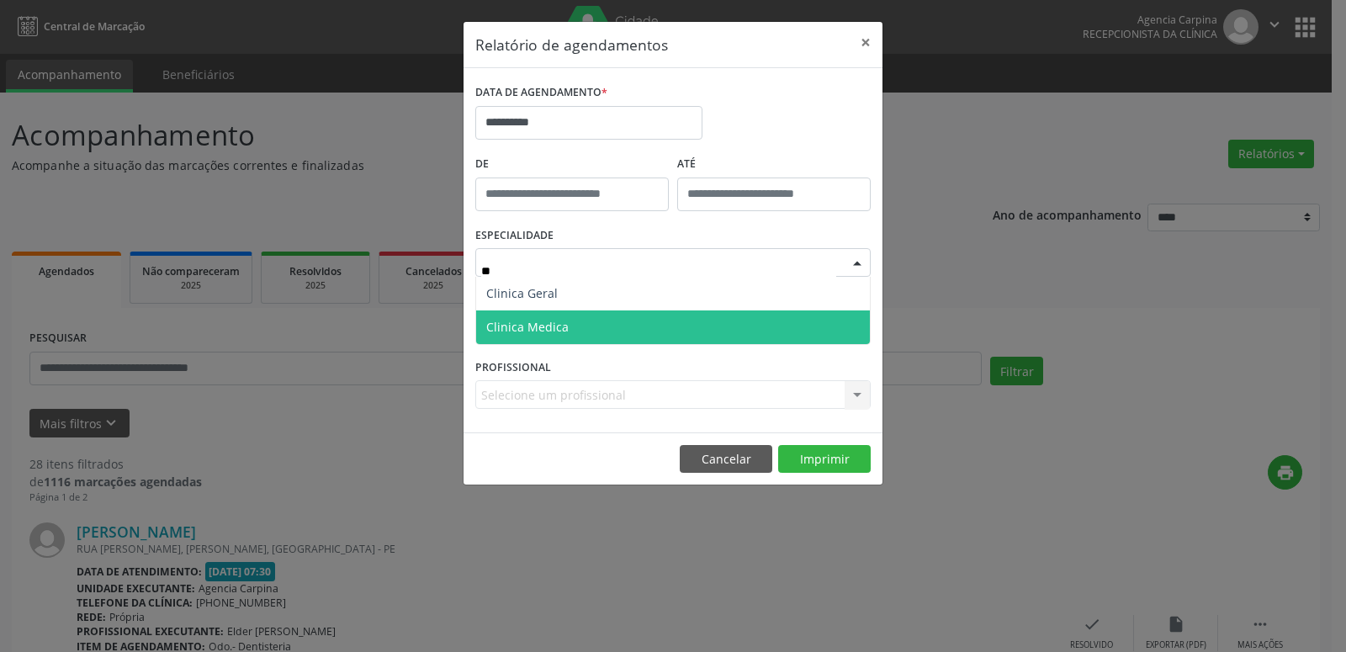  Describe the element at coordinates (513, 367) in the screenshot. I see `label: PROFISSIONAL` at that location.